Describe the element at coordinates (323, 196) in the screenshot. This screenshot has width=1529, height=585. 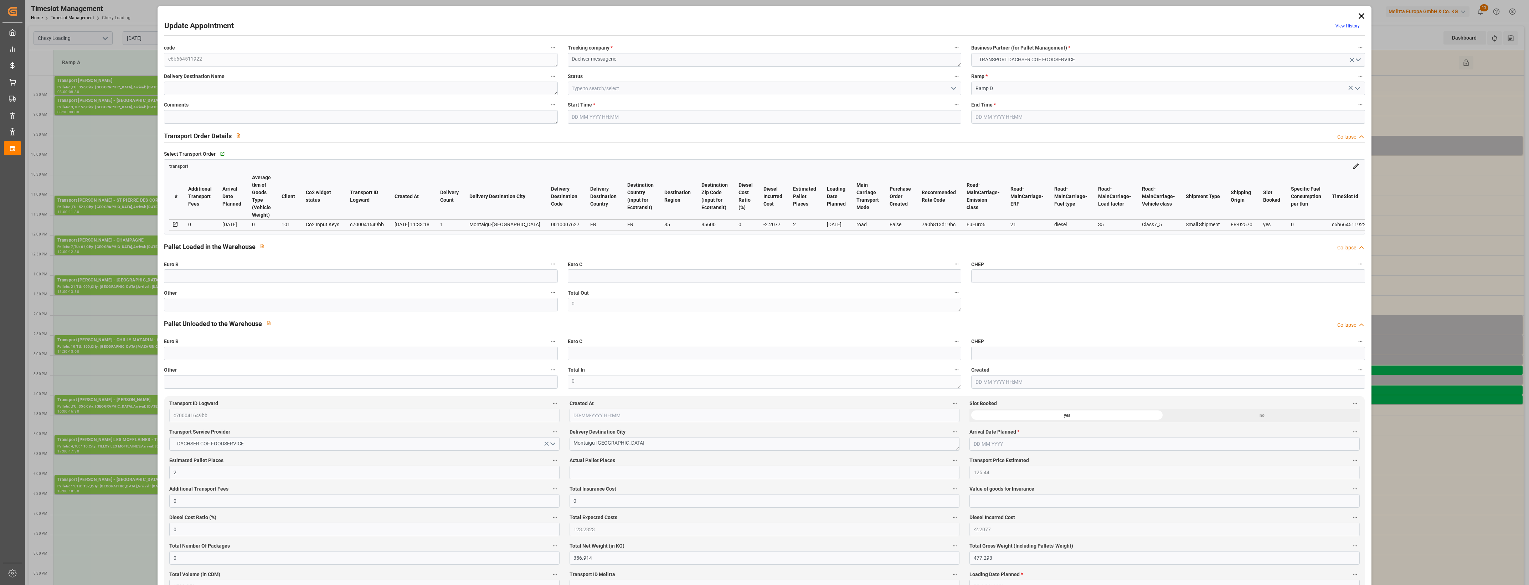
I see `th: Co2 widget status` at that location.